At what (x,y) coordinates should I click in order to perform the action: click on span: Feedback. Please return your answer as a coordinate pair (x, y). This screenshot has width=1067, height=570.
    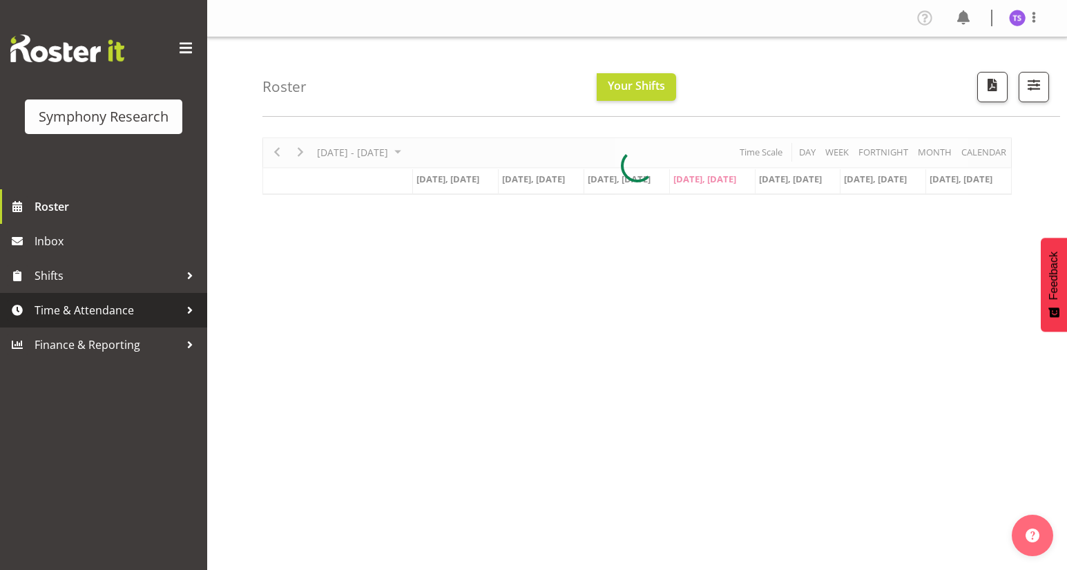
    Looking at the image, I should click on (1054, 276).